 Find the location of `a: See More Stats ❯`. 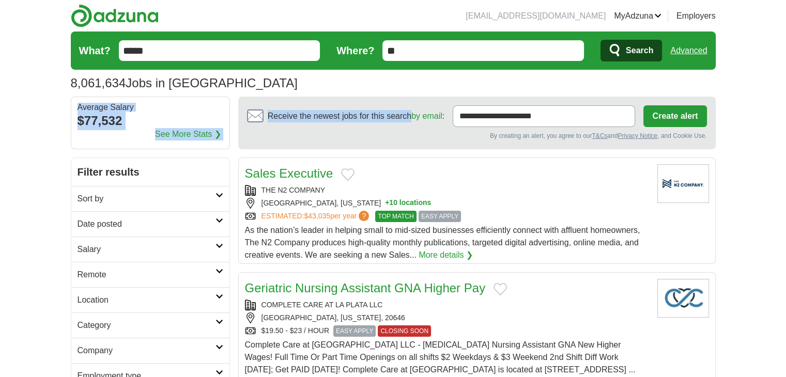

a: See More Stats ❯ is located at coordinates (188, 134).